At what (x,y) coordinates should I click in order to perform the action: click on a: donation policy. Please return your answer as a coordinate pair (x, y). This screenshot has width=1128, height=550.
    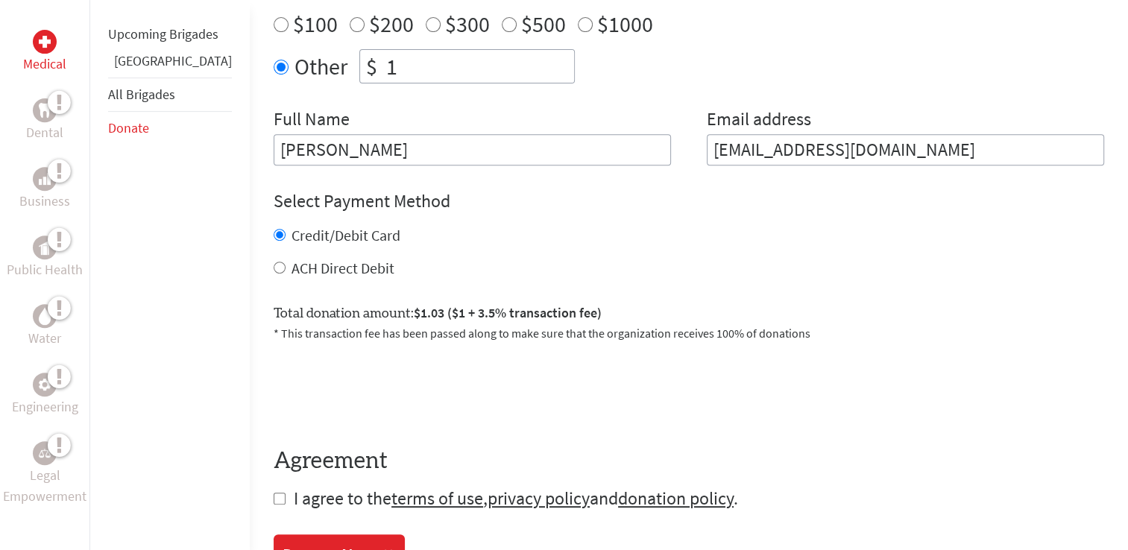
    Looking at the image, I should click on (675, 498).